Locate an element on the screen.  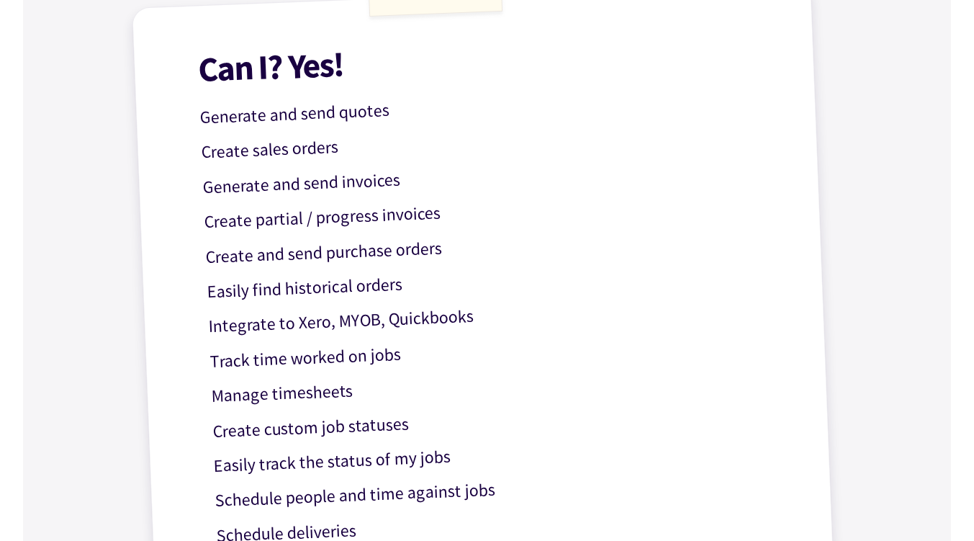
p: Generate and send invoices is located at coordinates (489, 176).